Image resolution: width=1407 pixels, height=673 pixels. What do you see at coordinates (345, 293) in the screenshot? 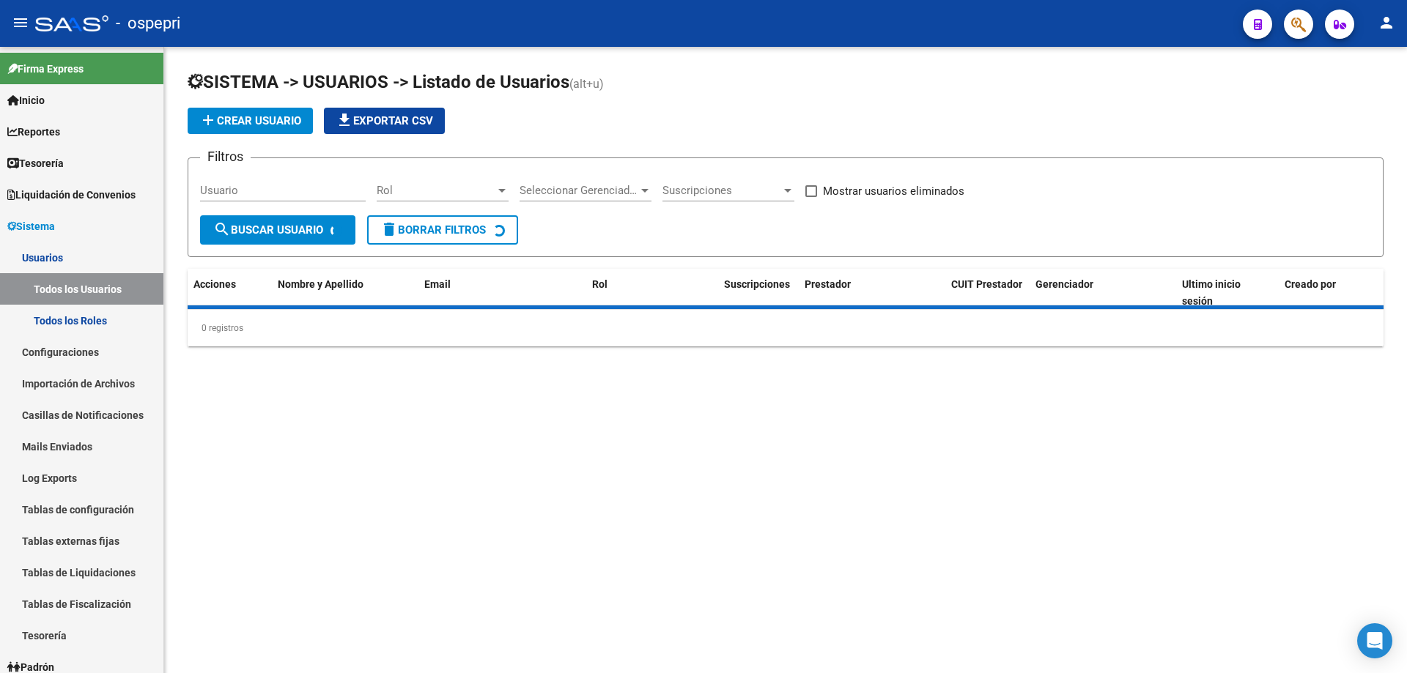
I see `datatable-header-cell: Nombre y Apellido` at bounding box center [345, 293].